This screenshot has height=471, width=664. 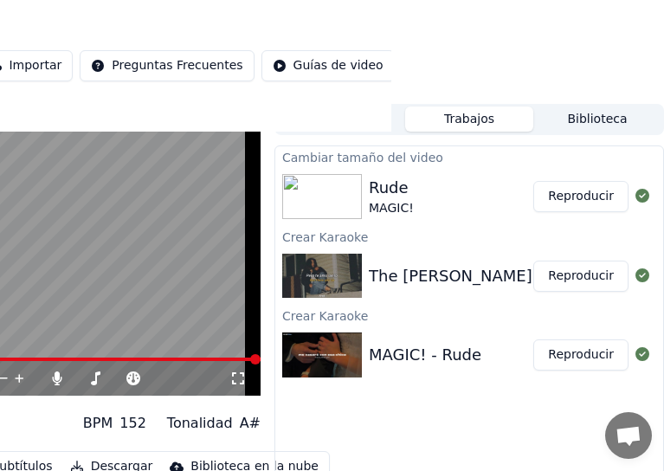 I want to click on div: BPM, so click(x=98, y=423).